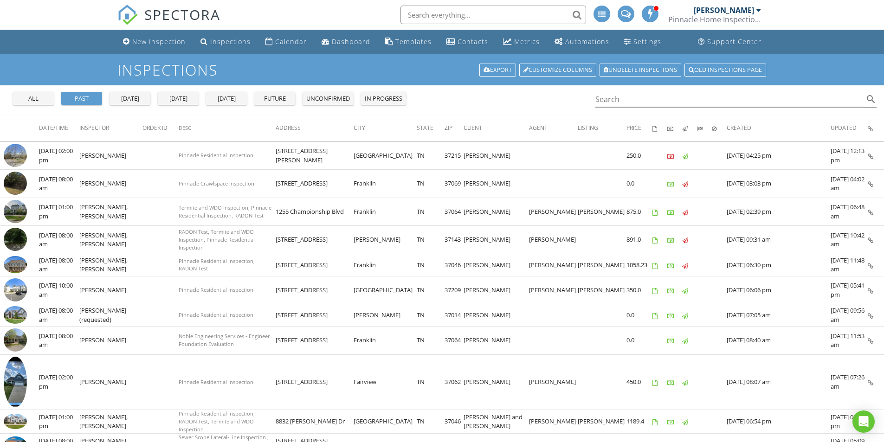 The width and height of the screenshot is (884, 442). Describe the element at coordinates (217, 265) in the screenshot. I see `span: Pinnacle Residential Inspection, RADON Test` at that location.